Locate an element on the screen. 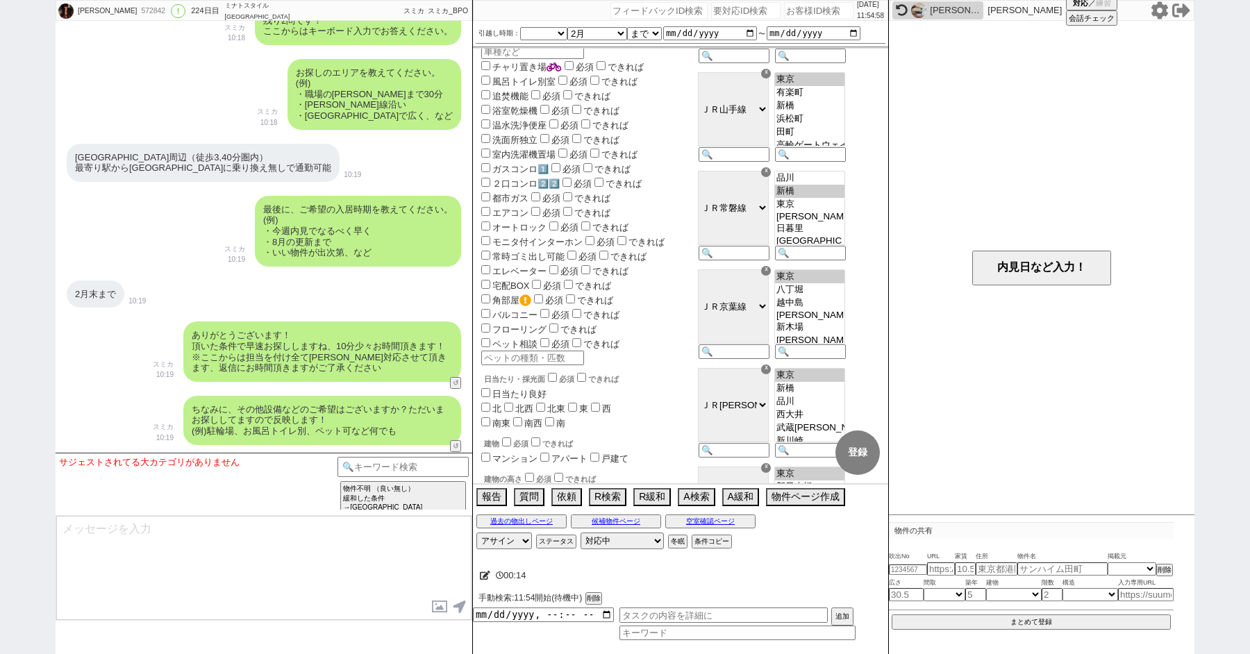  input: 角部屋 is located at coordinates (485, 299).